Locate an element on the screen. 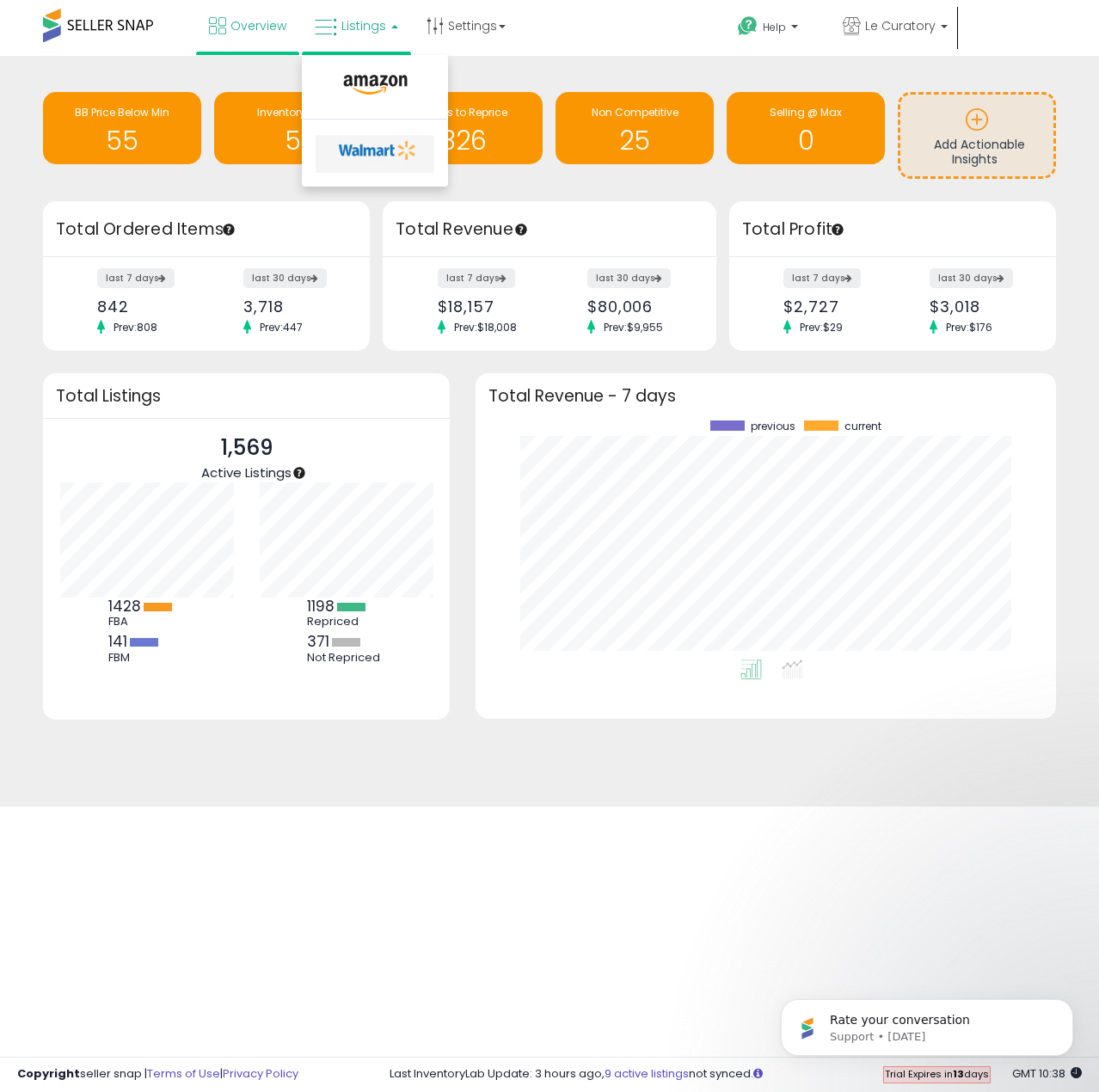 The image size is (1099, 1092). span: Le Curatory is located at coordinates (900, 25).